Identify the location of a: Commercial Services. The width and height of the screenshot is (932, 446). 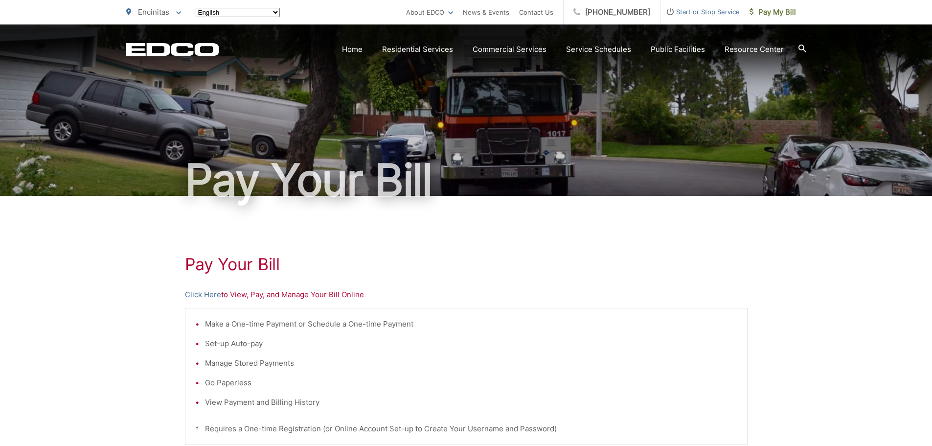
(509, 49).